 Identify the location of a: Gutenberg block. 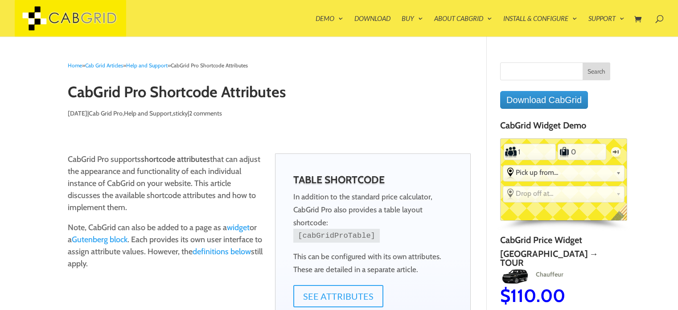
(99, 239).